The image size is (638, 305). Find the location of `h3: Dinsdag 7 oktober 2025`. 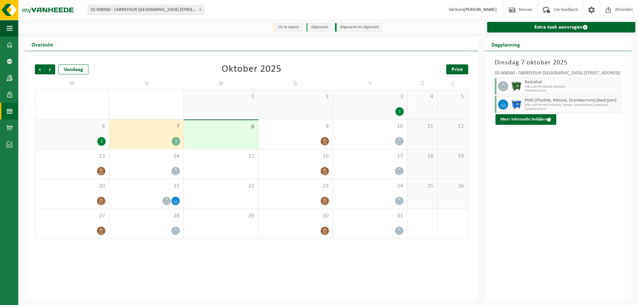

h3: Dinsdag 7 oktober 2025 is located at coordinates (558, 63).